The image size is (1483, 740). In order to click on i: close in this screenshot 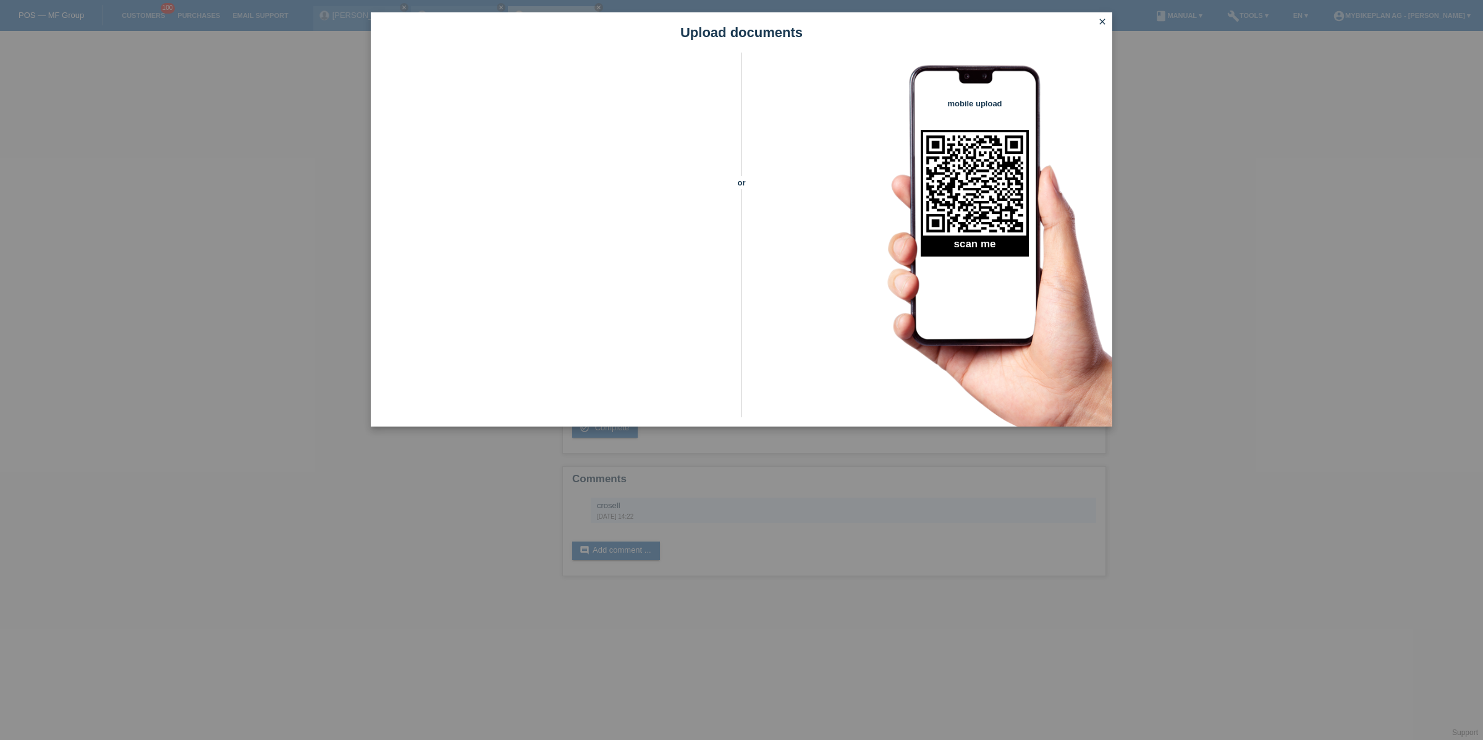, I will do `click(1102, 22)`.